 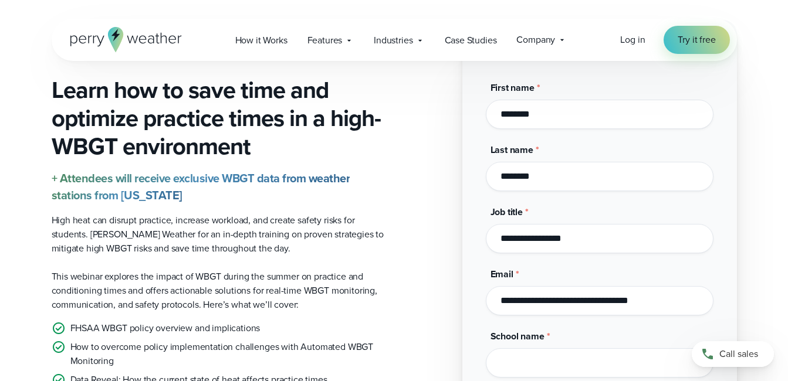 I want to click on a: Case Studies, so click(x=470, y=40).